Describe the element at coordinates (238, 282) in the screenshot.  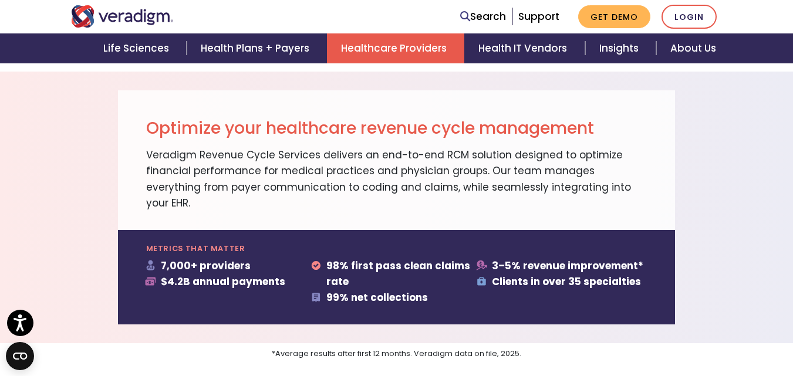
I see `li: $4.2B annual payments` at that location.